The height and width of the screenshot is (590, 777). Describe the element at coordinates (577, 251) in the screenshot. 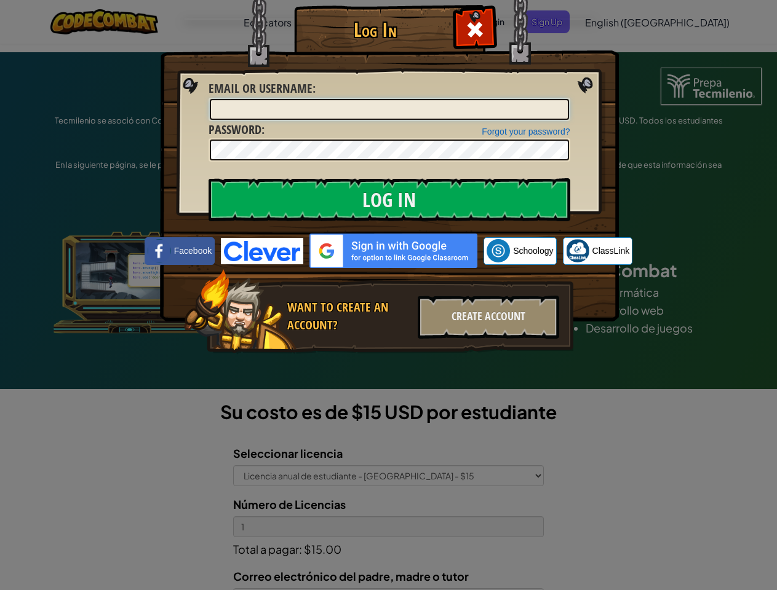

I see `img: classlink-logo-small.png` at that location.